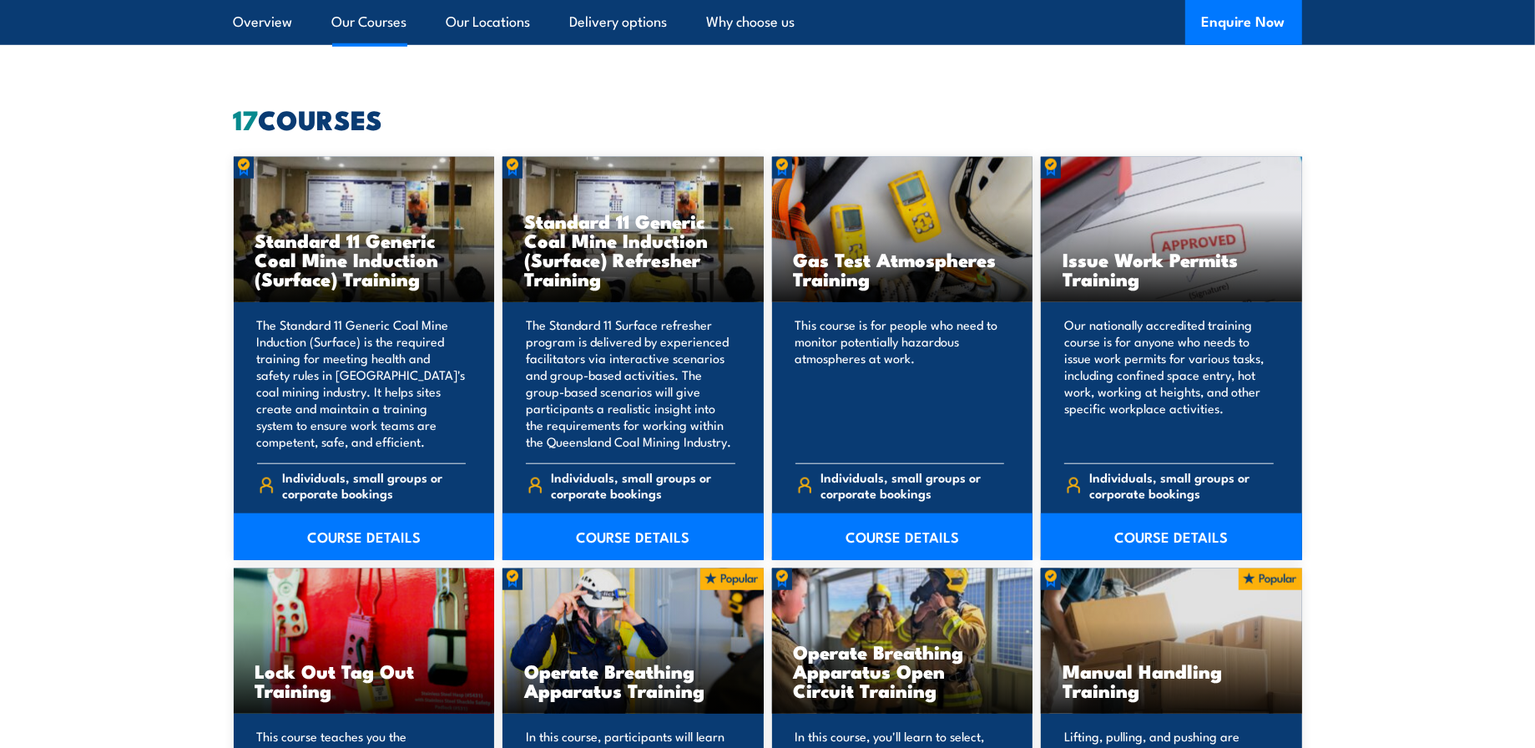 The image size is (1535, 748). I want to click on h2: COURSES, so click(768, 118).